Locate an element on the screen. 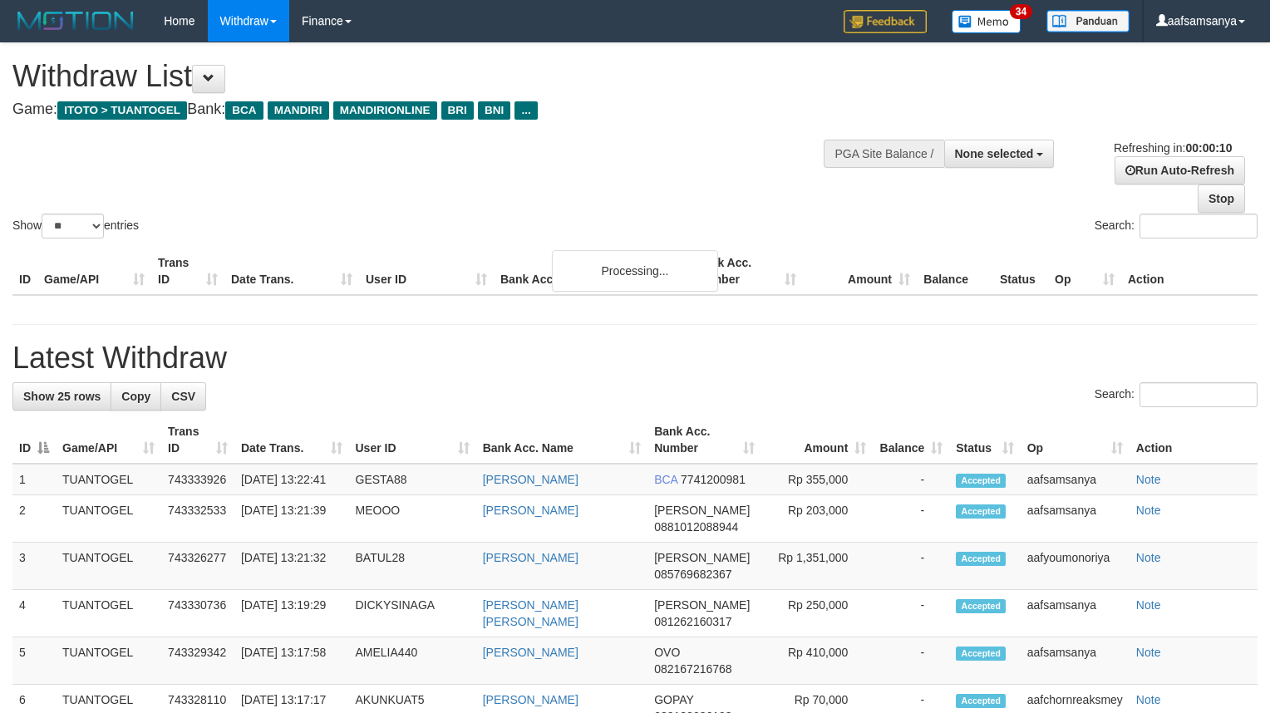  th: Balance: activate to sort column ascending is located at coordinates (911, 440).